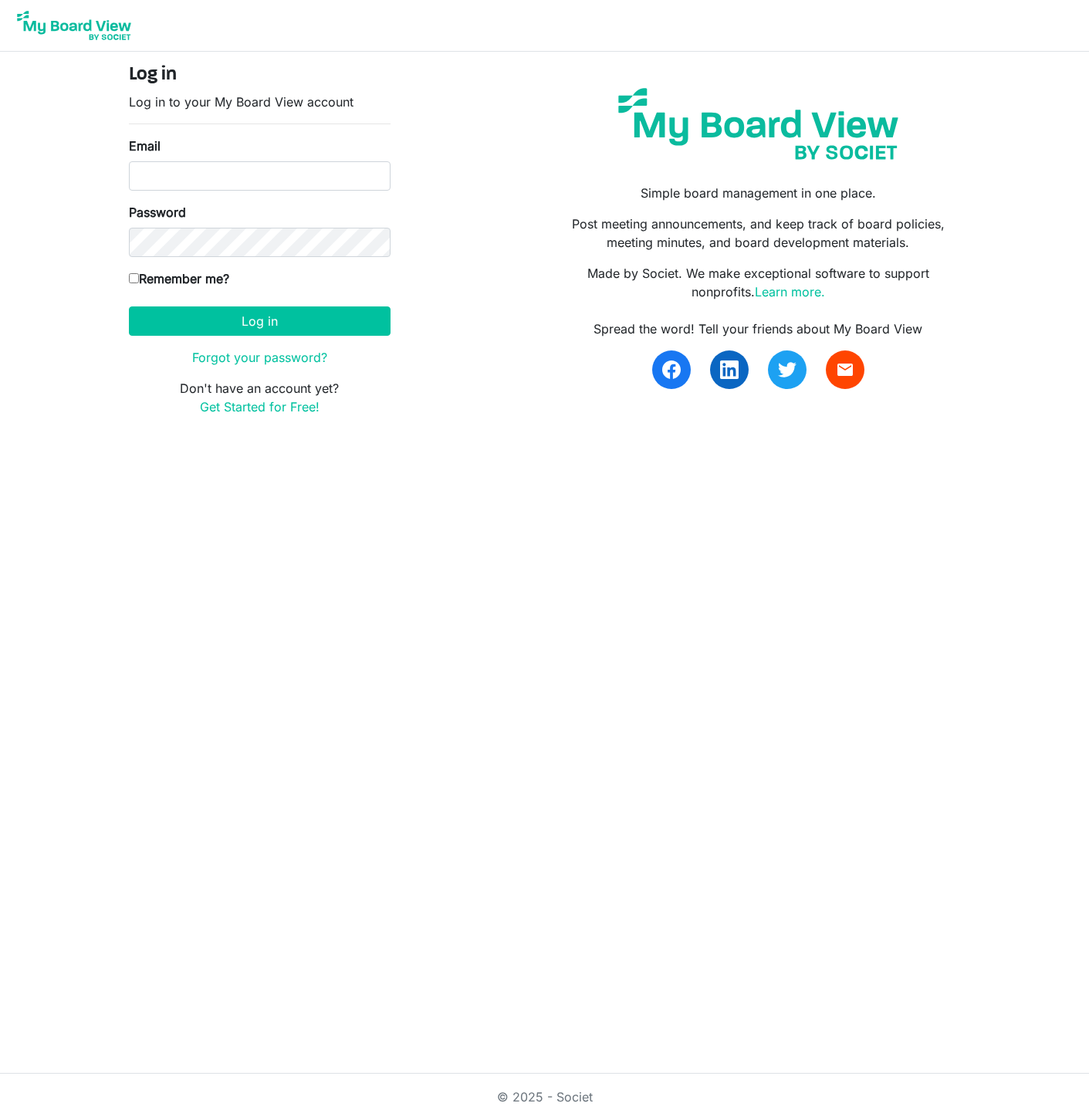 The height and width of the screenshot is (1120, 1089). I want to click on a: © 2025 - Societ, so click(545, 1097).